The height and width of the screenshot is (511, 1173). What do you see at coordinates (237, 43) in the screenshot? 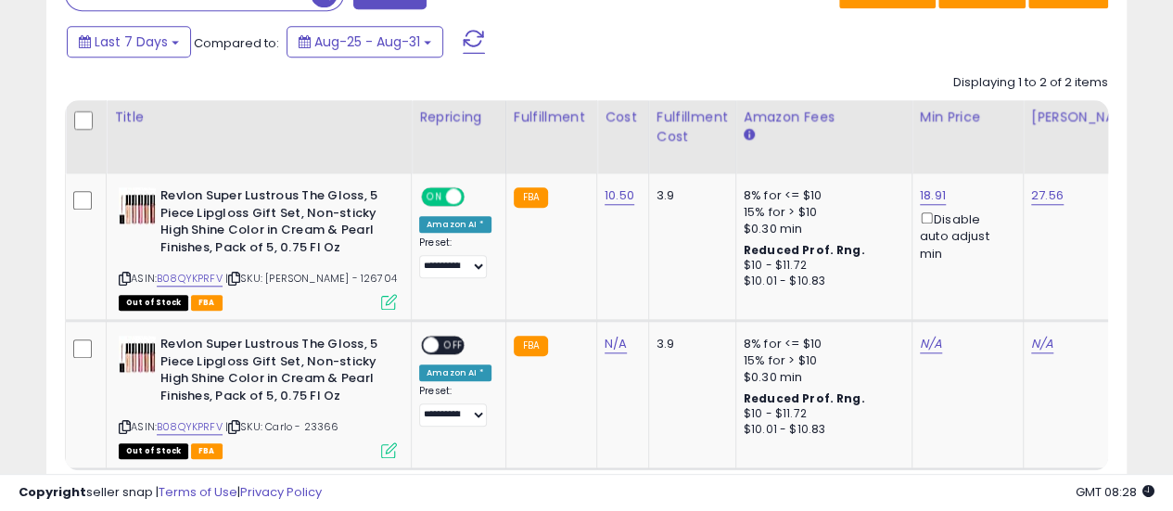
I see `span: Compared to:` at bounding box center [237, 43].